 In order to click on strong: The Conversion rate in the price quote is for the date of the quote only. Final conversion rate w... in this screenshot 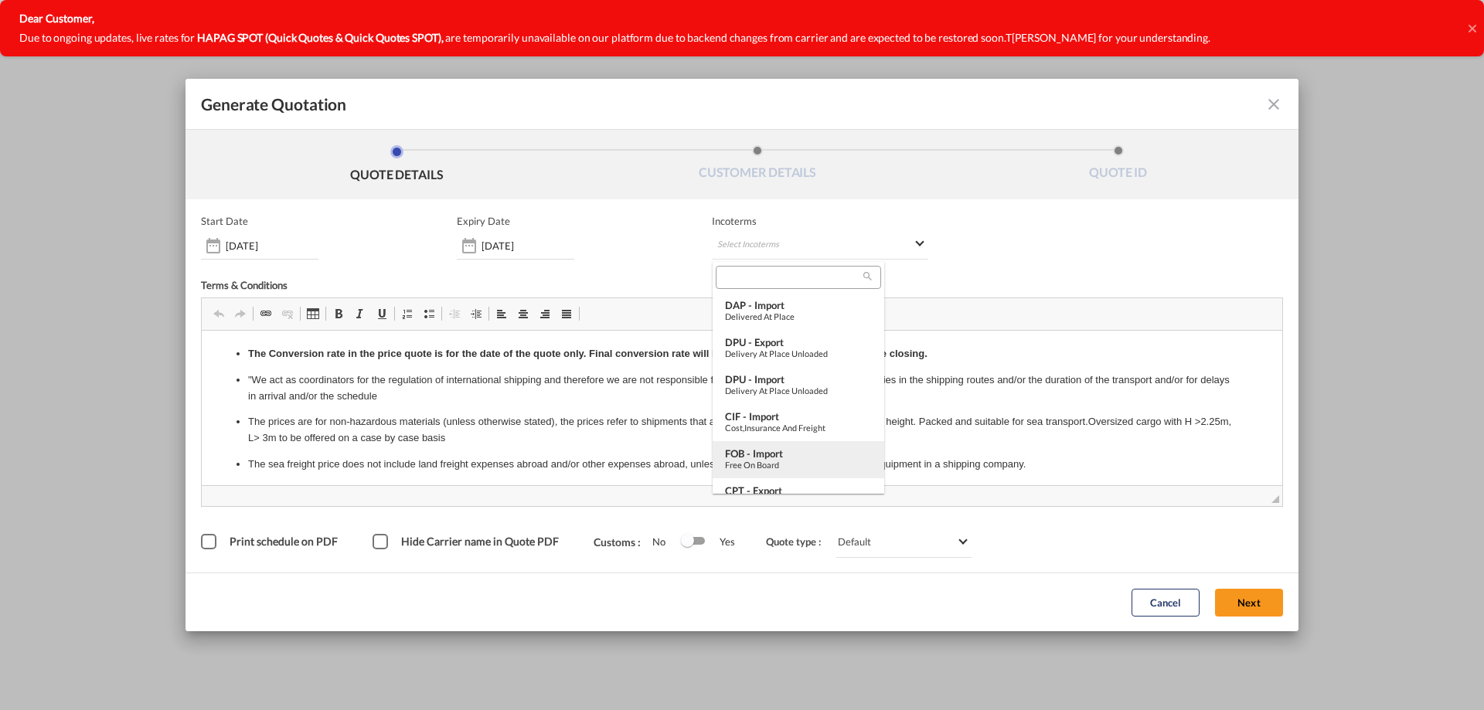, I will do `click(386, 22)`.